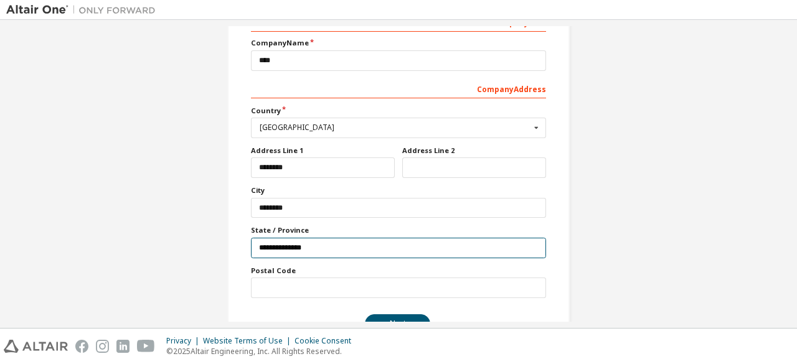 This screenshot has width=797, height=364. Describe the element at coordinates (146, 346) in the screenshot. I see `img: youtube.svg` at that location.